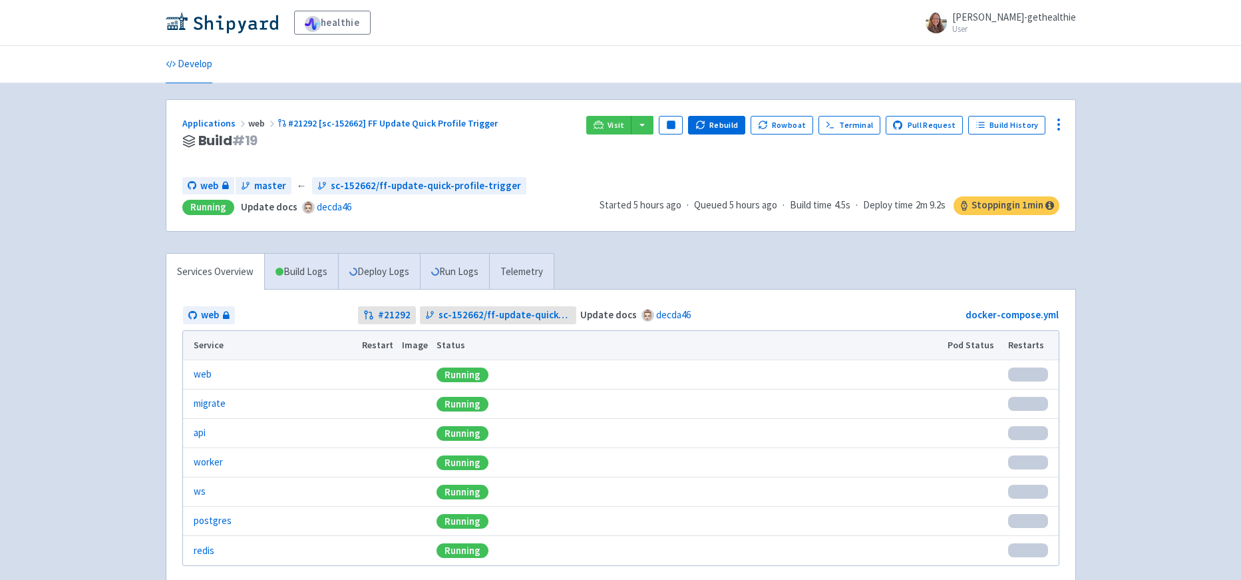  I want to click on button: Rowboat, so click(782, 125).